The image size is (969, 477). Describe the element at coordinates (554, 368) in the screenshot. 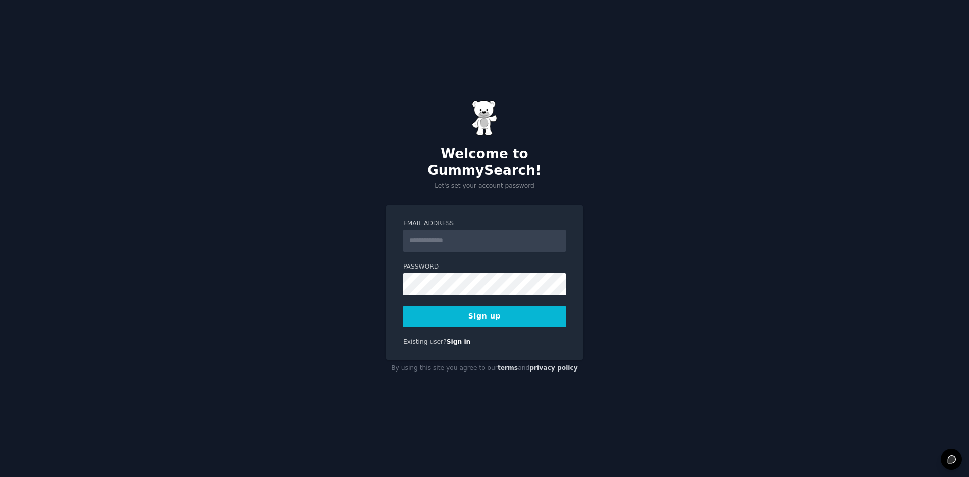

I see `a: privacy policy` at that location.